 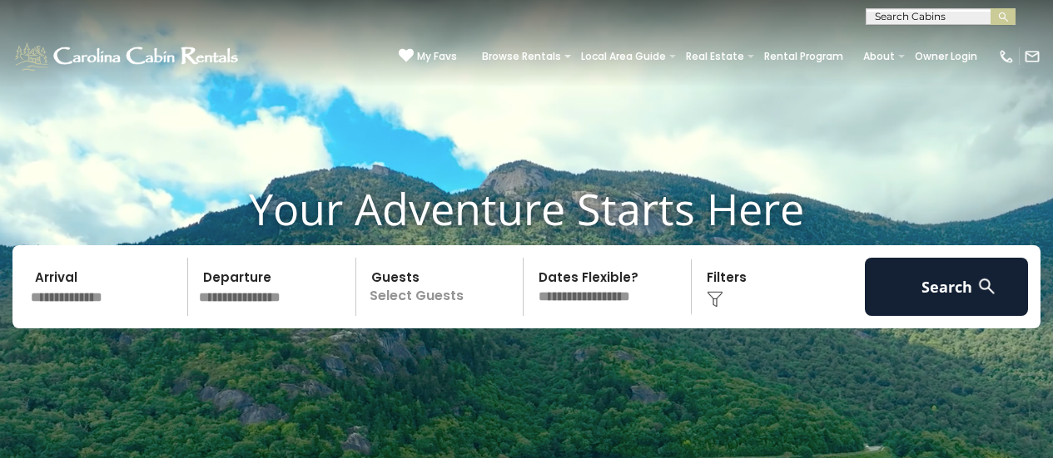 I want to click on button: Search, so click(x=946, y=287).